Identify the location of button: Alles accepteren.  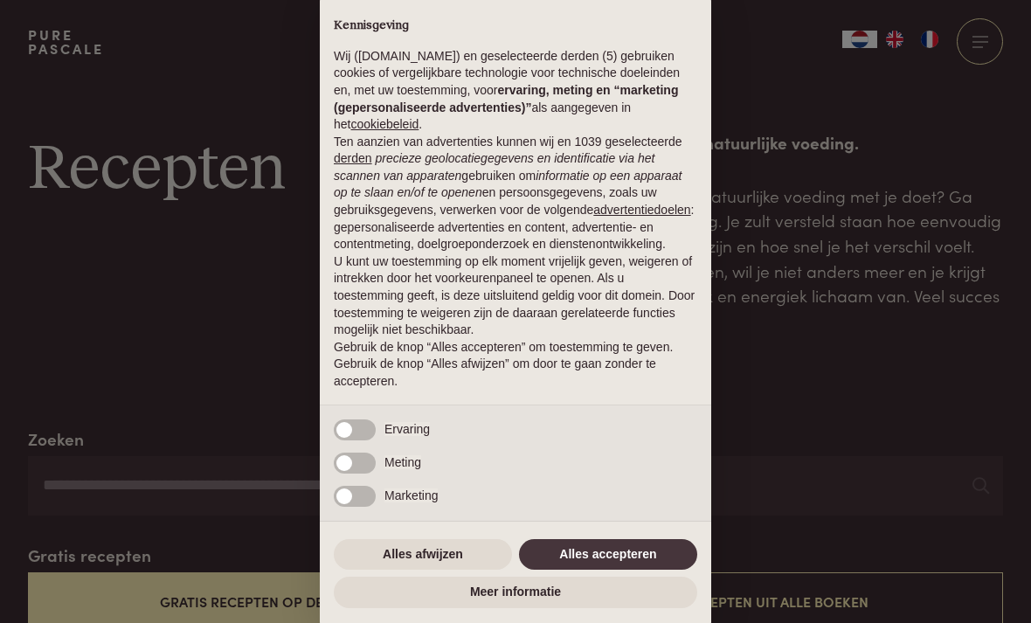
(608, 555).